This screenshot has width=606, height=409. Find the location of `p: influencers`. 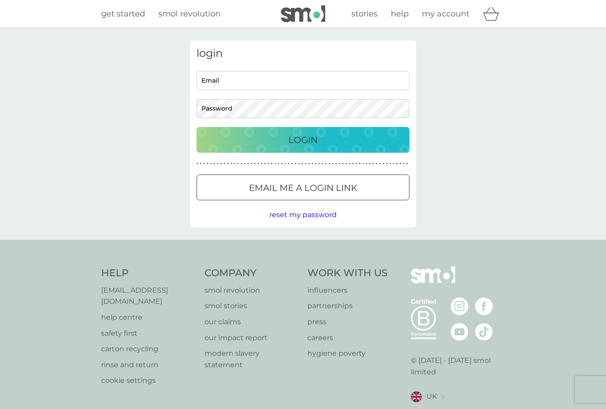

p: influencers is located at coordinates (347, 290).